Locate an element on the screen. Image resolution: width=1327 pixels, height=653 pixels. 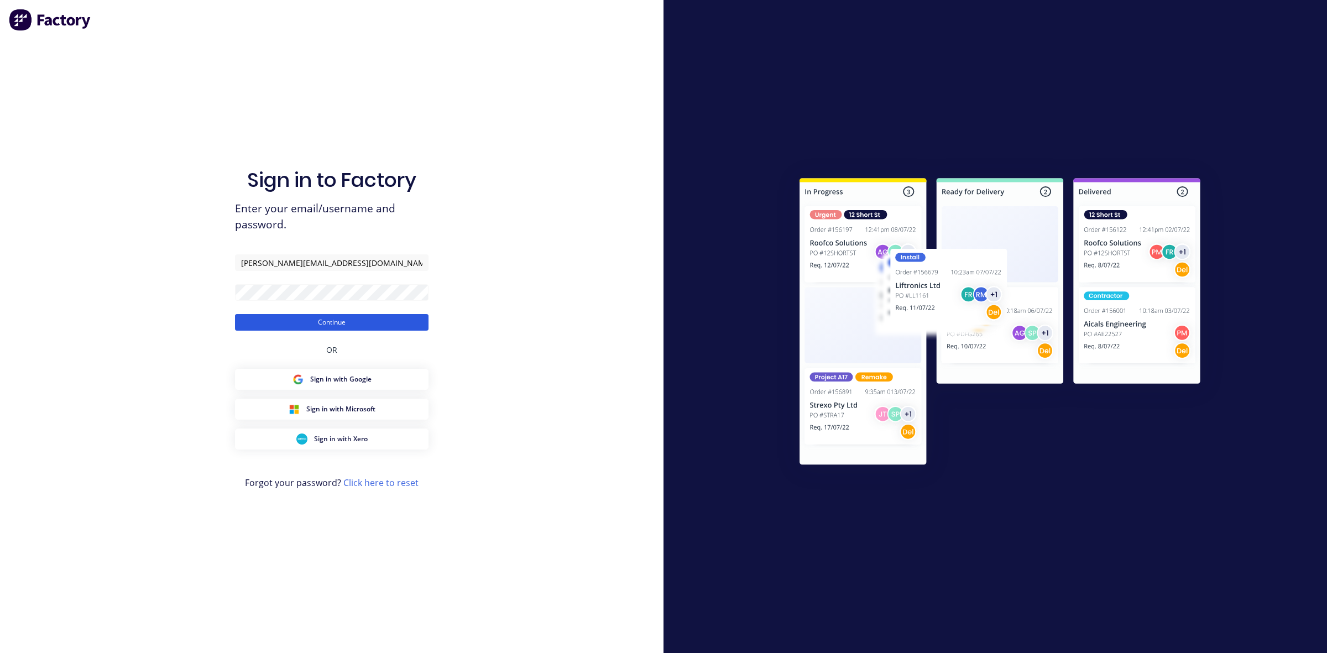
span: Sign in with Microsoft is located at coordinates (341, 409).